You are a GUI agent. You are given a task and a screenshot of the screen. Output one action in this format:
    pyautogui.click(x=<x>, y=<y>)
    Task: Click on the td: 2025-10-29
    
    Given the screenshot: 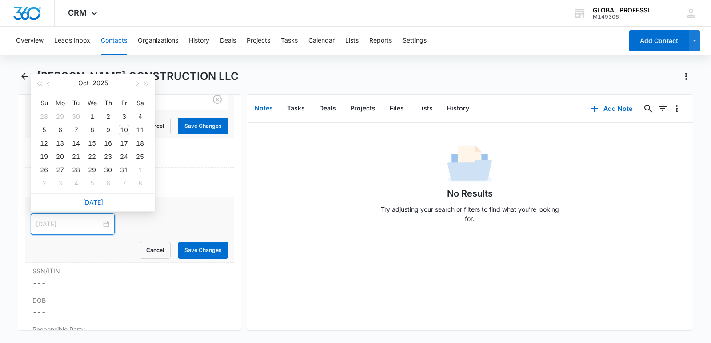 What is the action you would take?
    pyautogui.click(x=92, y=170)
    